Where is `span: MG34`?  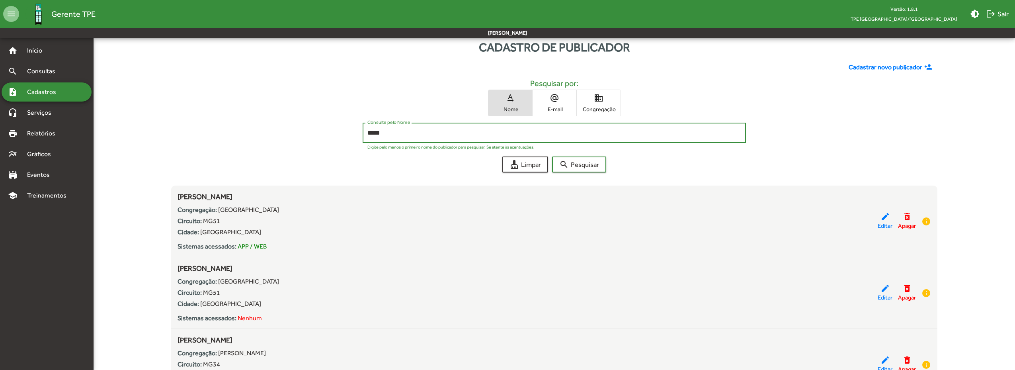
span: MG34 is located at coordinates (211, 364).